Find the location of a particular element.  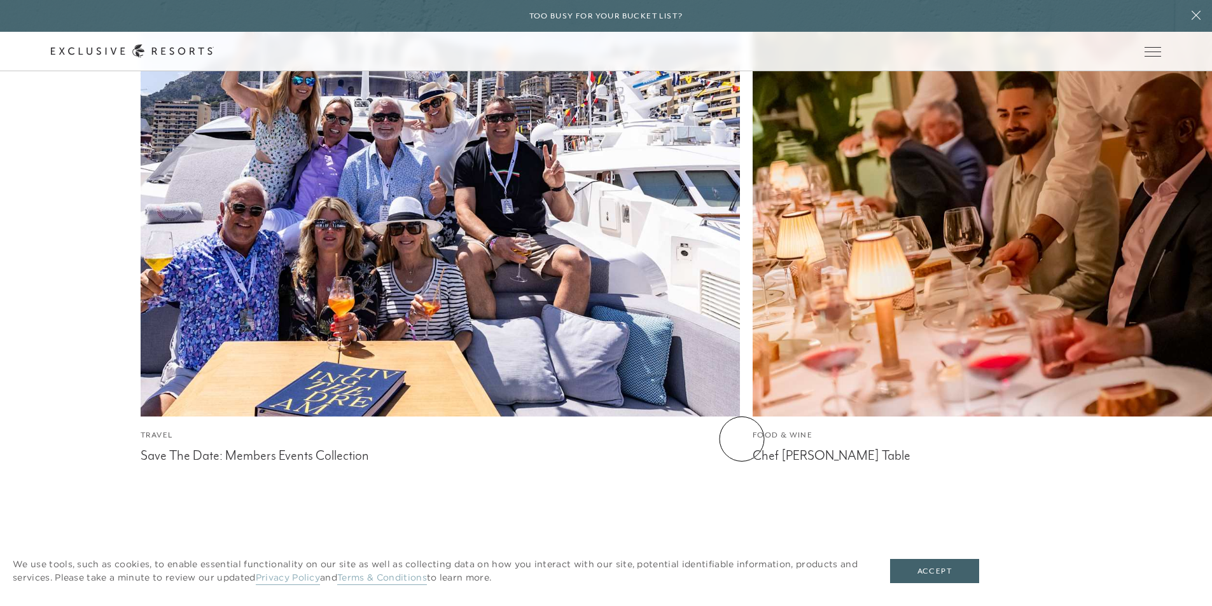

a: Terms & Conditions is located at coordinates (382, 578).